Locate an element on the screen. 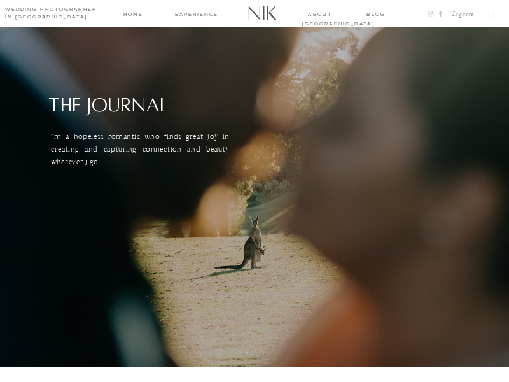  a: blog is located at coordinates (376, 14).